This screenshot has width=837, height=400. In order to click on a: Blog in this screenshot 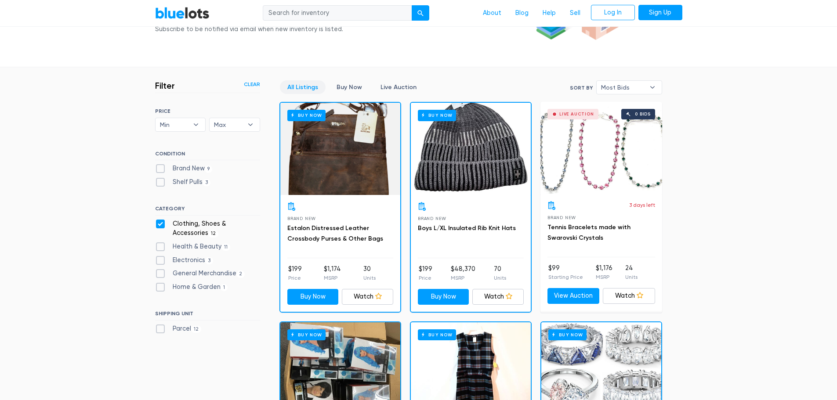, I will do `click(522, 13)`.